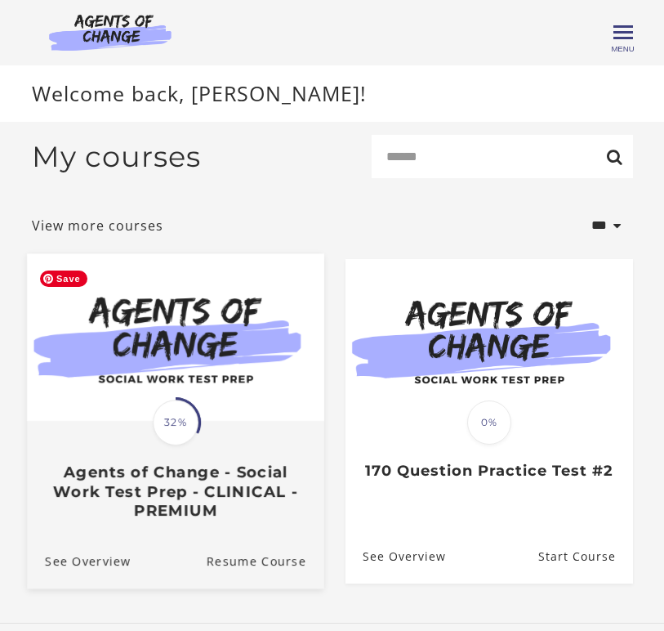  Describe the element at coordinates (623, 33) in the screenshot. I see `button: Toggle menu Menu` at that location.